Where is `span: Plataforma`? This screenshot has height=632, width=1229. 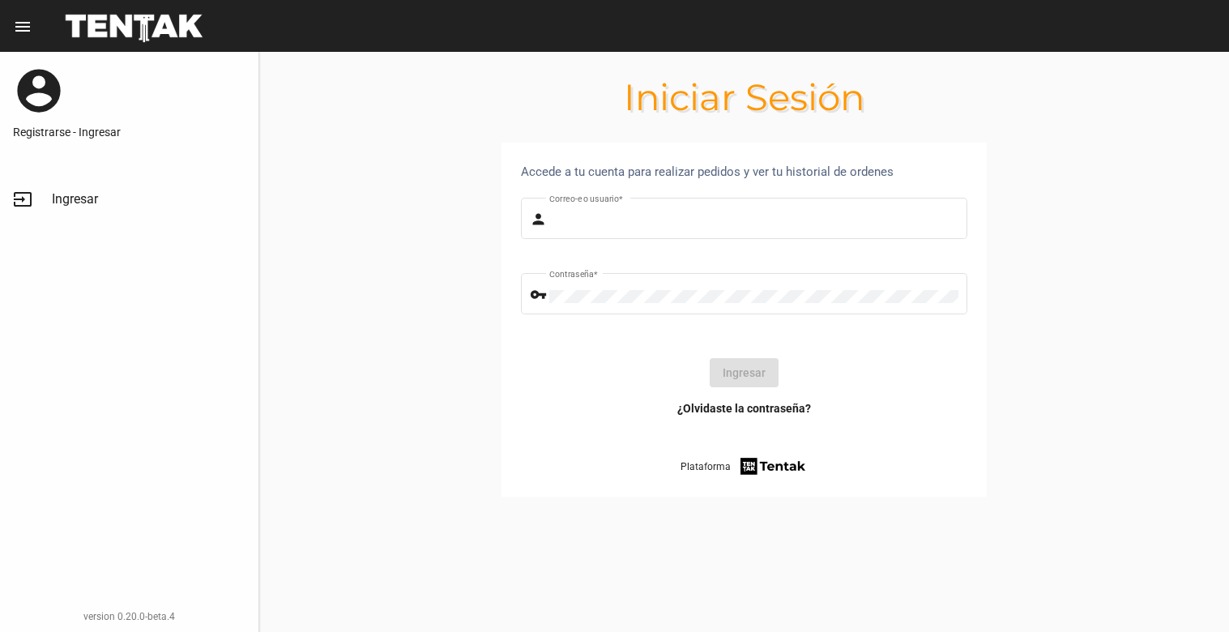
span: Plataforma is located at coordinates (706, 467).